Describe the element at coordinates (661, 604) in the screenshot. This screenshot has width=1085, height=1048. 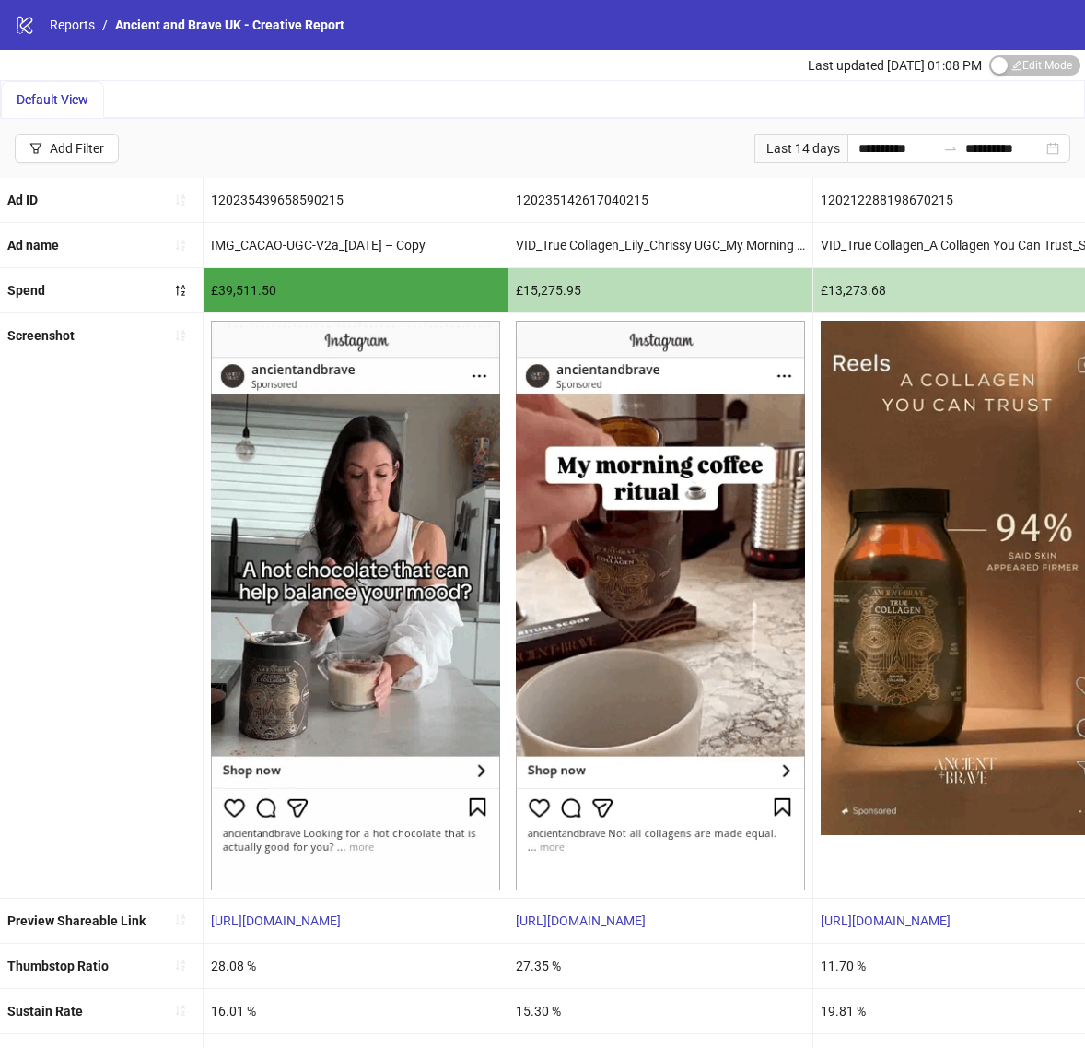
I see `img: Screenshot 120235142617040215` at that location.